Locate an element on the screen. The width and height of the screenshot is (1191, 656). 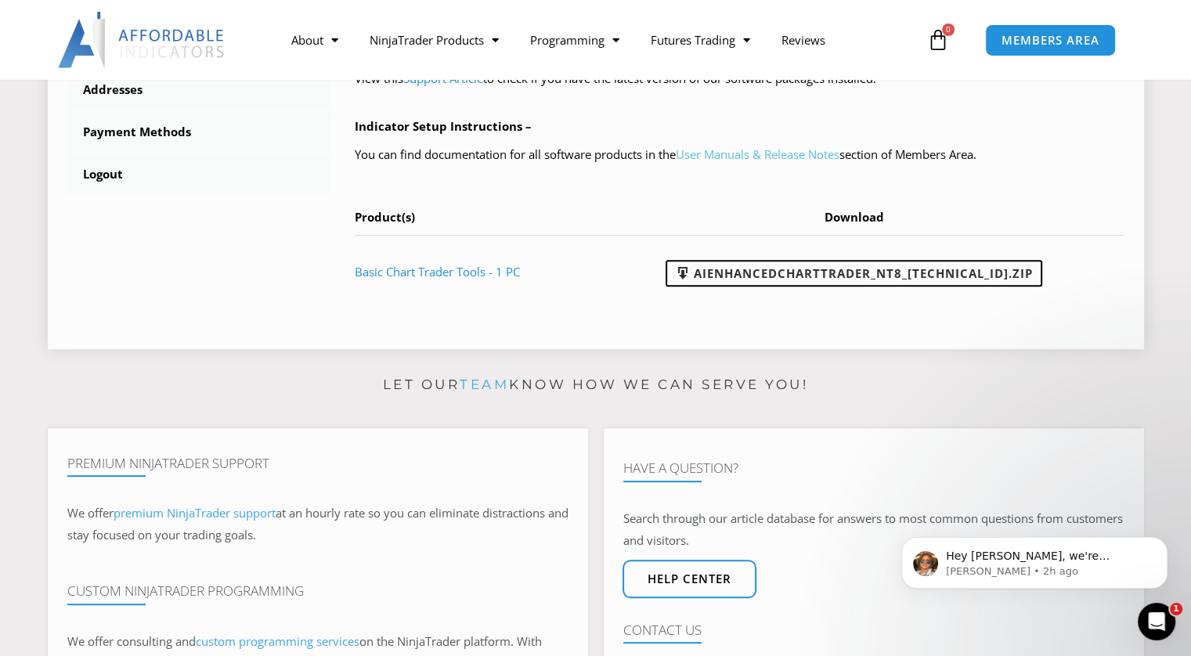
h4: Premium NinjaTrader Support is located at coordinates (318, 463).